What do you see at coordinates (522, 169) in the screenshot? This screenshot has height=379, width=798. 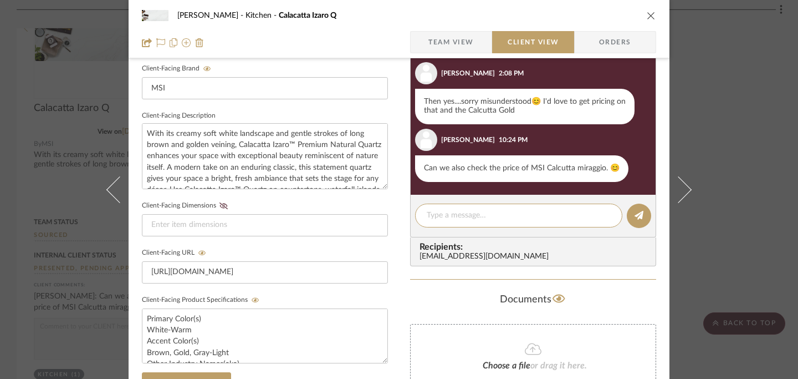 I see `div: Can we also check the price of MSI Calcutta miraggio. 😊` at bounding box center [522, 169].